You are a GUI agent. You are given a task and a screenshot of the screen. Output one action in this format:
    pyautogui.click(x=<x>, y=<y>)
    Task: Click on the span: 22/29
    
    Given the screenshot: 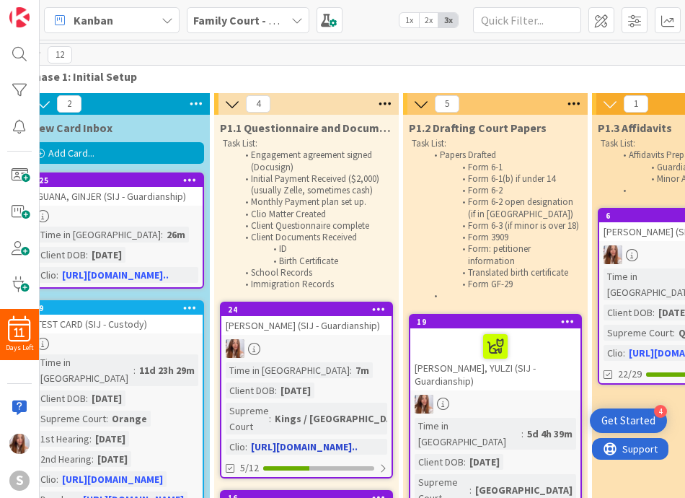 What is the action you would take?
    pyautogui.click(x=630, y=374)
    